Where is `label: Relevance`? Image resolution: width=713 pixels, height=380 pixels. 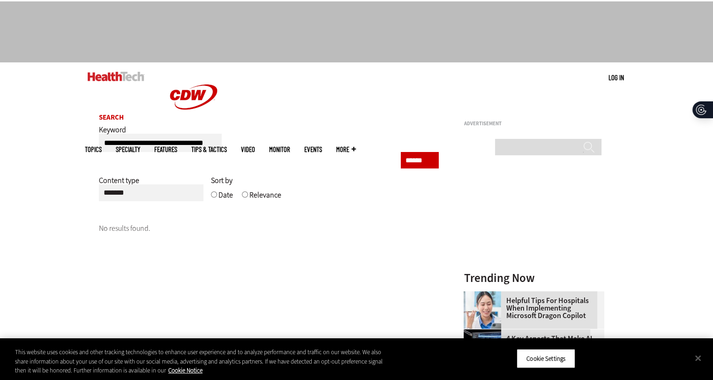 label: Relevance is located at coordinates (265, 198).